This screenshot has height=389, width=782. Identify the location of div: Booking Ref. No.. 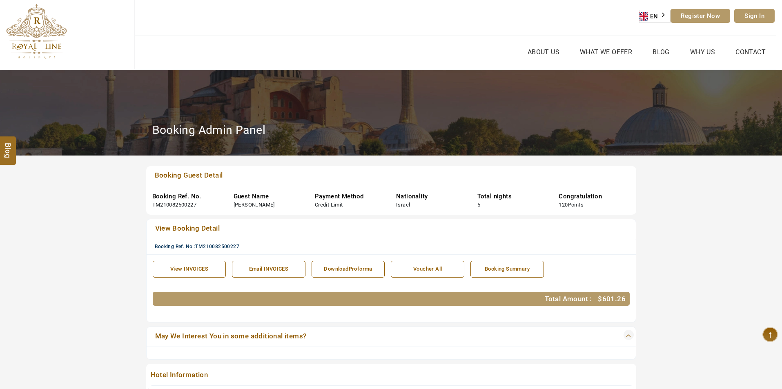
(187, 196).